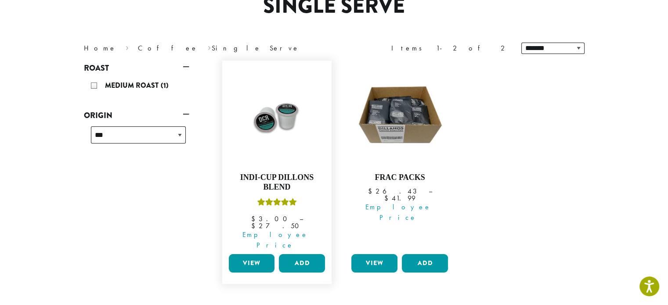 The image size is (668, 305). I want to click on h4: Indi-Cup Dillons Blend, so click(277, 182).